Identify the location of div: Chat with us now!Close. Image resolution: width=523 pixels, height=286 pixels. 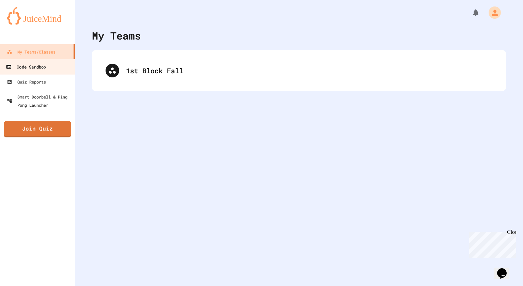
(25, 23).